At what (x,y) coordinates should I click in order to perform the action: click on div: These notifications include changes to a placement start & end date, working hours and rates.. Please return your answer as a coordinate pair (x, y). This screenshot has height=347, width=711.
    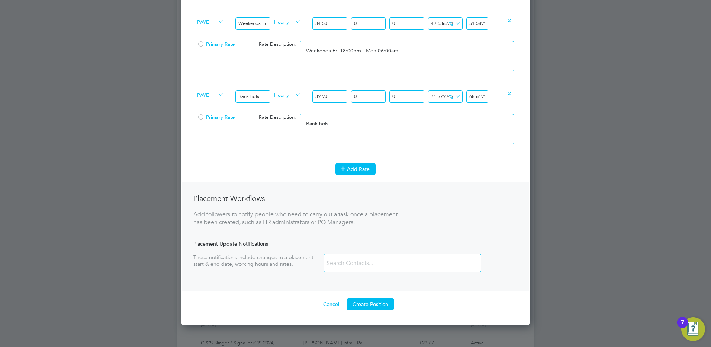
    Looking at the image, I should click on (259, 260).